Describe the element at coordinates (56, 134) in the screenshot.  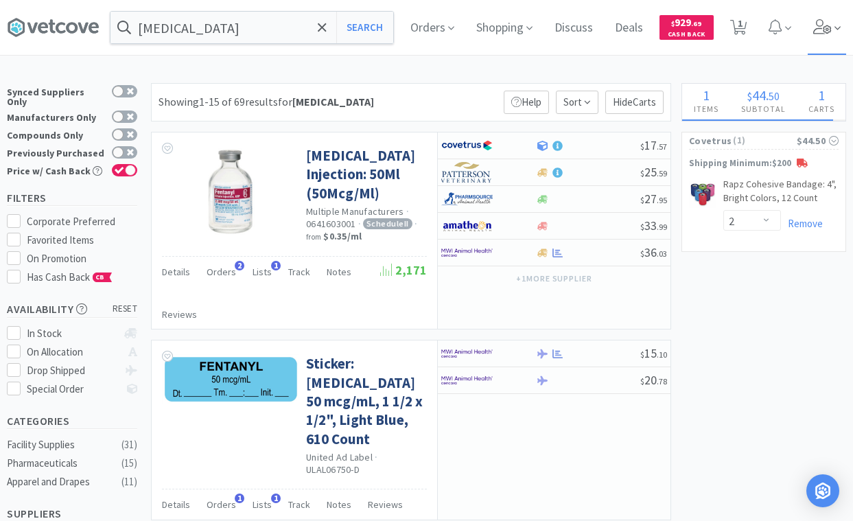
I see `div: Compounds Only` at that location.